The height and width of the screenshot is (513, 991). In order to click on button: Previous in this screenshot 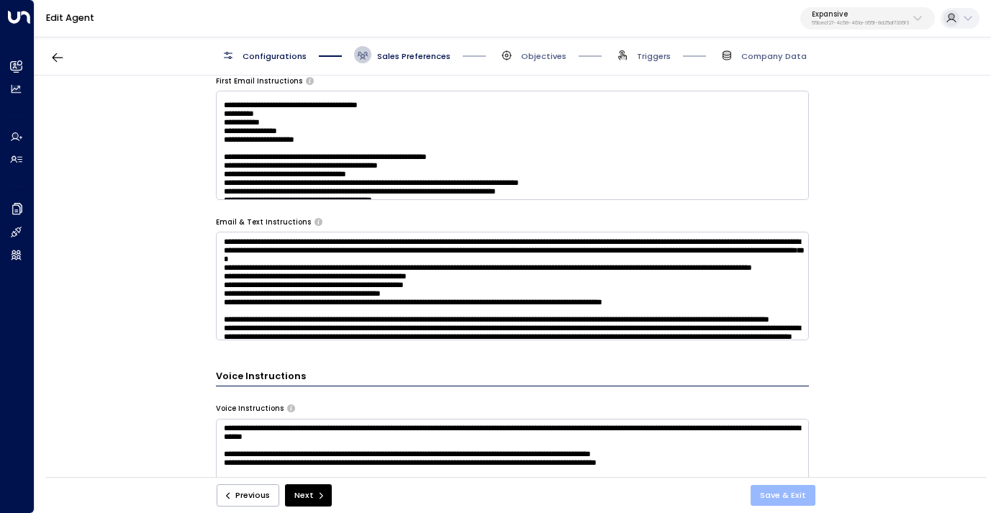, I will do `click(248, 495)`.